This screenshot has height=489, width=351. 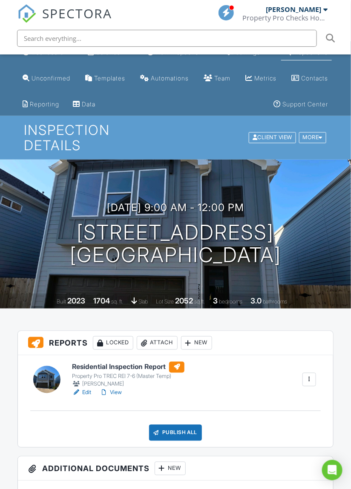 I want to click on a: Automations (Basic), so click(x=164, y=78).